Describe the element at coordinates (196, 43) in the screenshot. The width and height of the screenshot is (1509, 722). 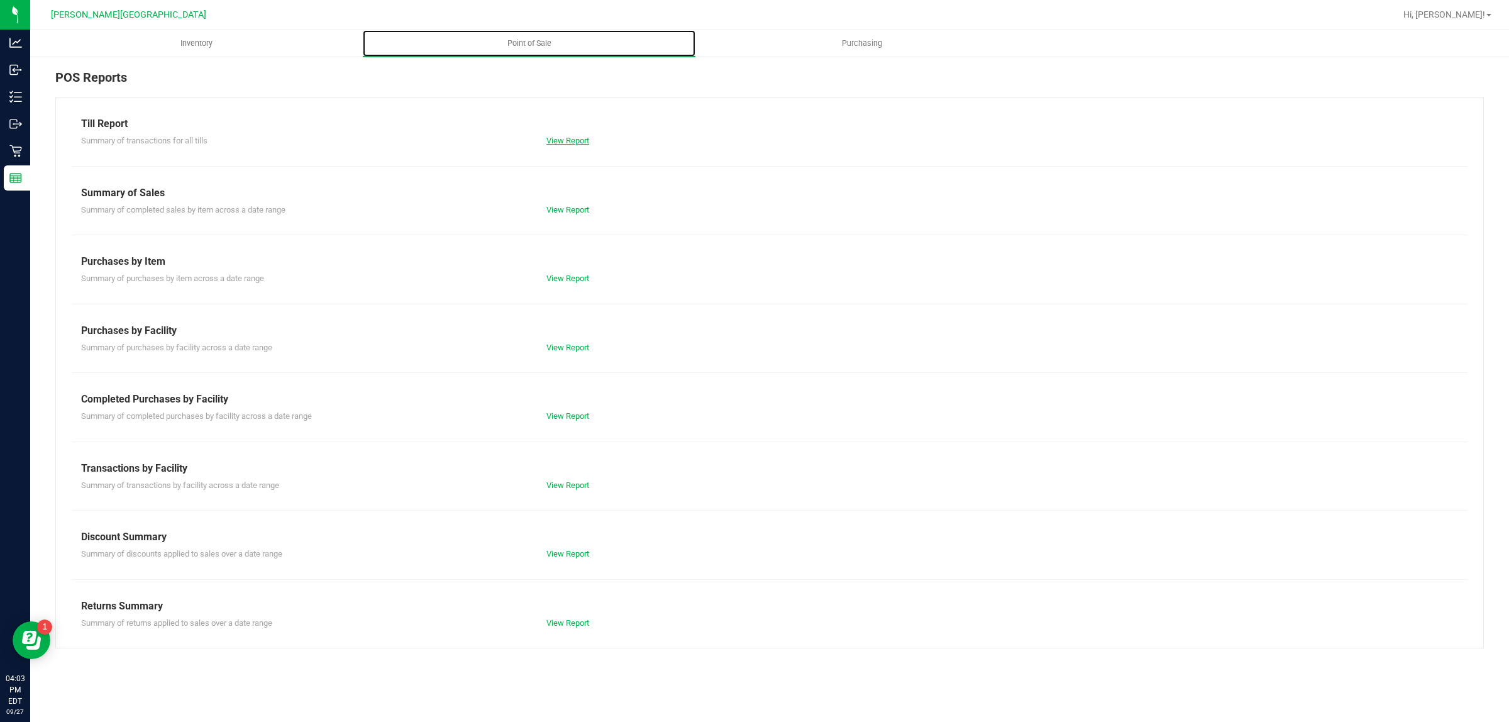
I see `a: Inventory` at that location.